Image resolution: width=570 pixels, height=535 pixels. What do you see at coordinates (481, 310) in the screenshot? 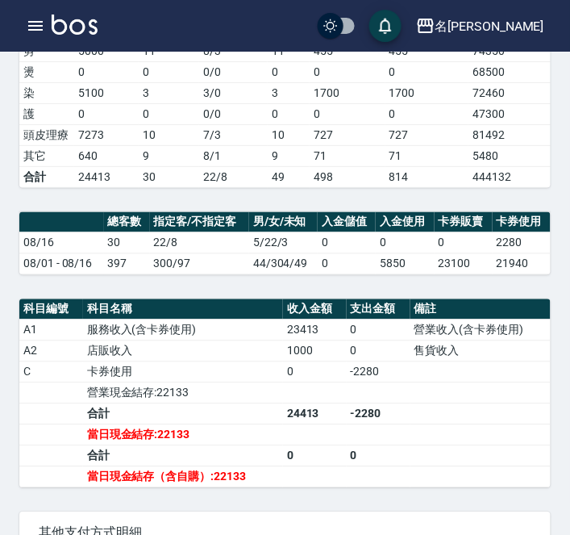
I see `th: 備註` at bounding box center [481, 310].